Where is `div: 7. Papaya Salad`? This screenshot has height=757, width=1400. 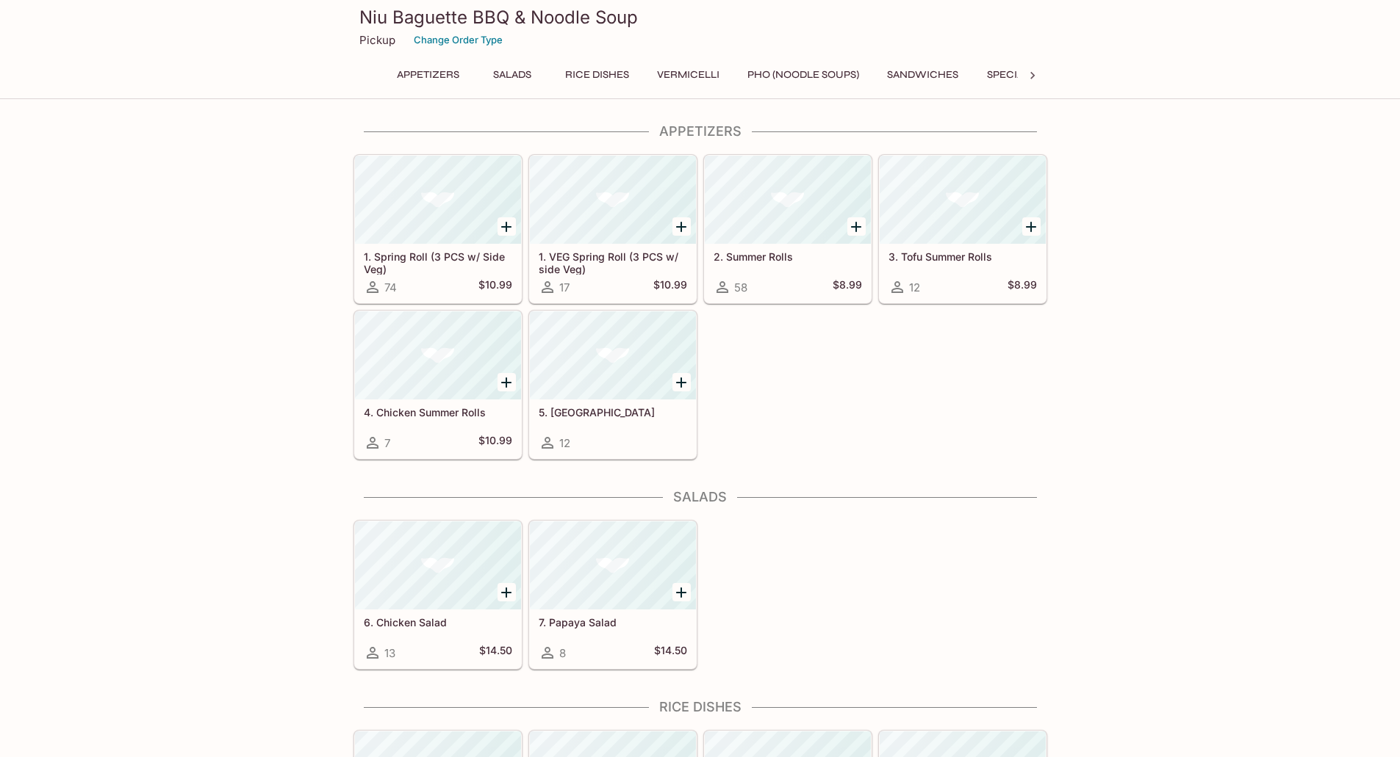
div: 7. Papaya Salad is located at coordinates (613, 566).